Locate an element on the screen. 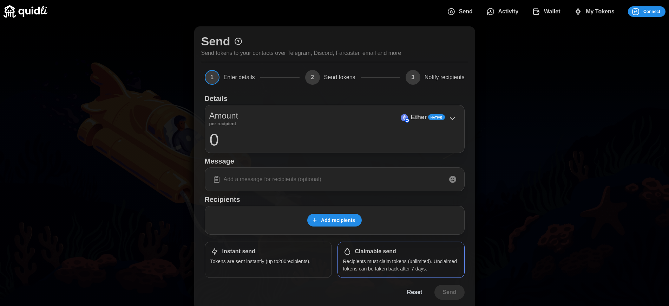 This screenshot has height=306, width=669. h1: Claimable send is located at coordinates (376, 251).